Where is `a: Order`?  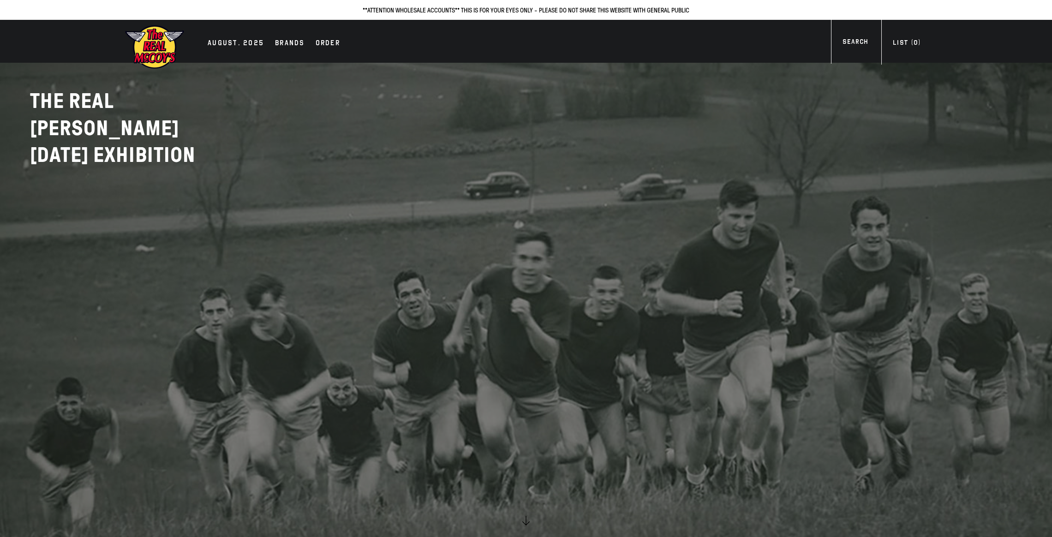
a: Order is located at coordinates (328, 44).